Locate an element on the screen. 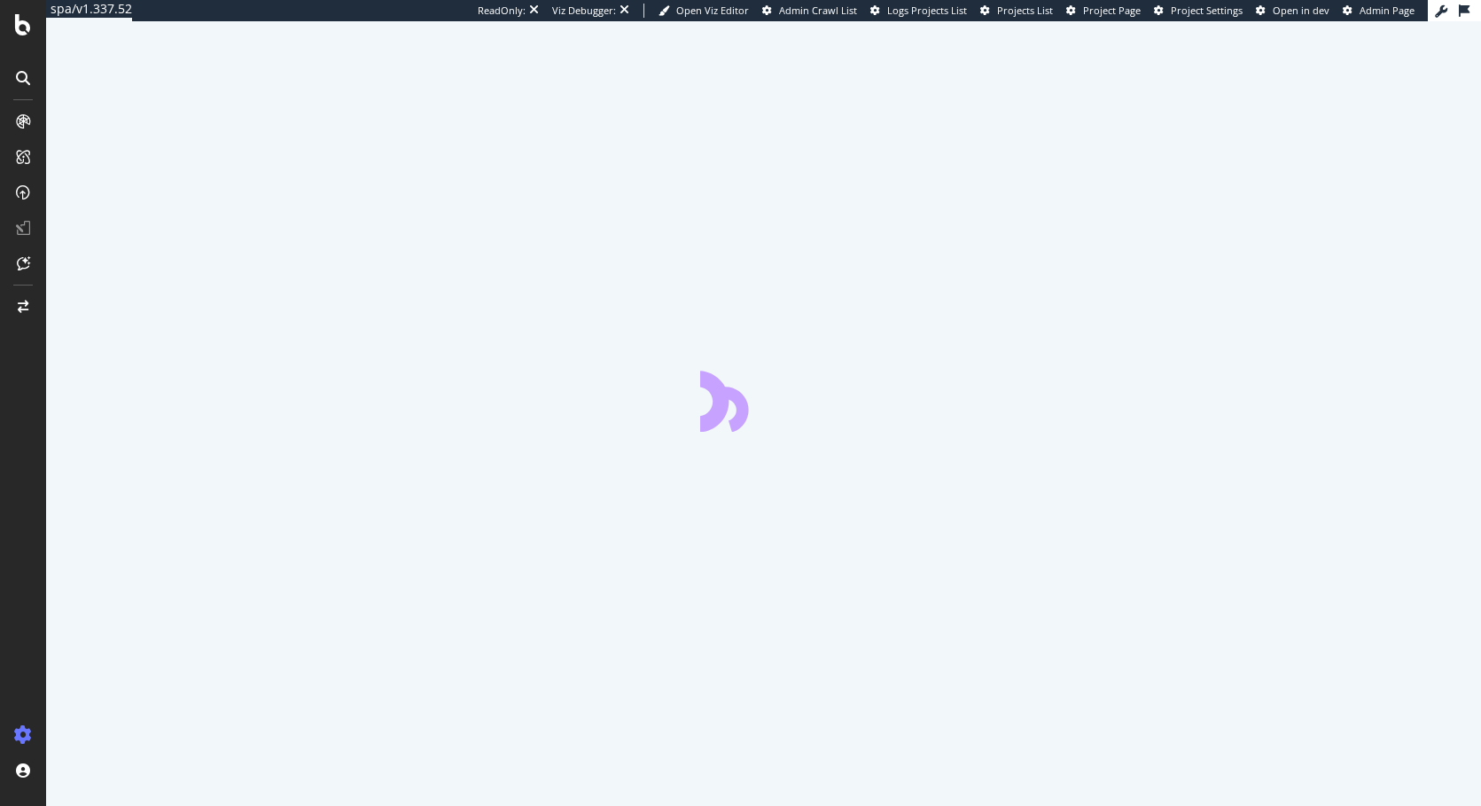 The image size is (1481, 806). a: Project Settings is located at coordinates (1198, 11).